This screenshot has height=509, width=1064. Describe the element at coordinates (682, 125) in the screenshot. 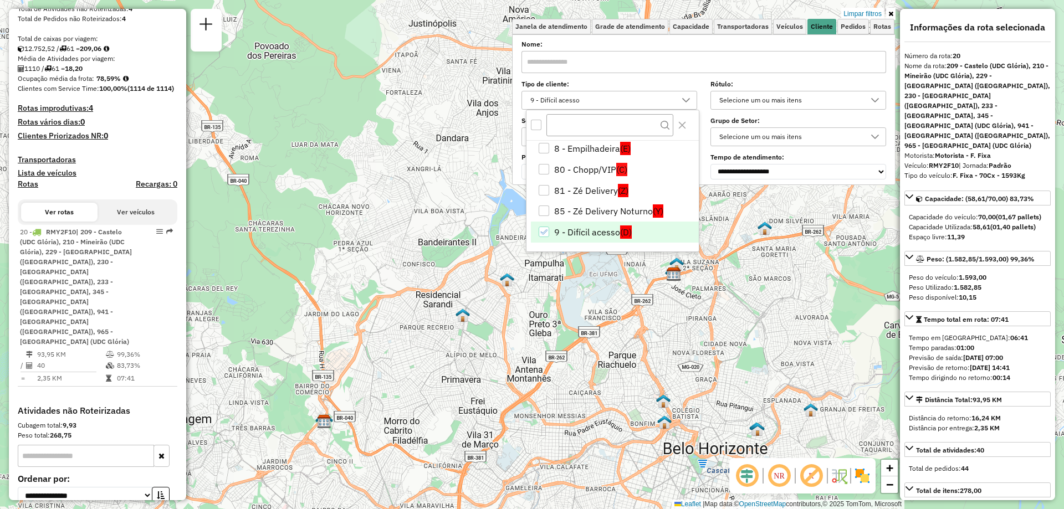

I see `button: Close` at that location.